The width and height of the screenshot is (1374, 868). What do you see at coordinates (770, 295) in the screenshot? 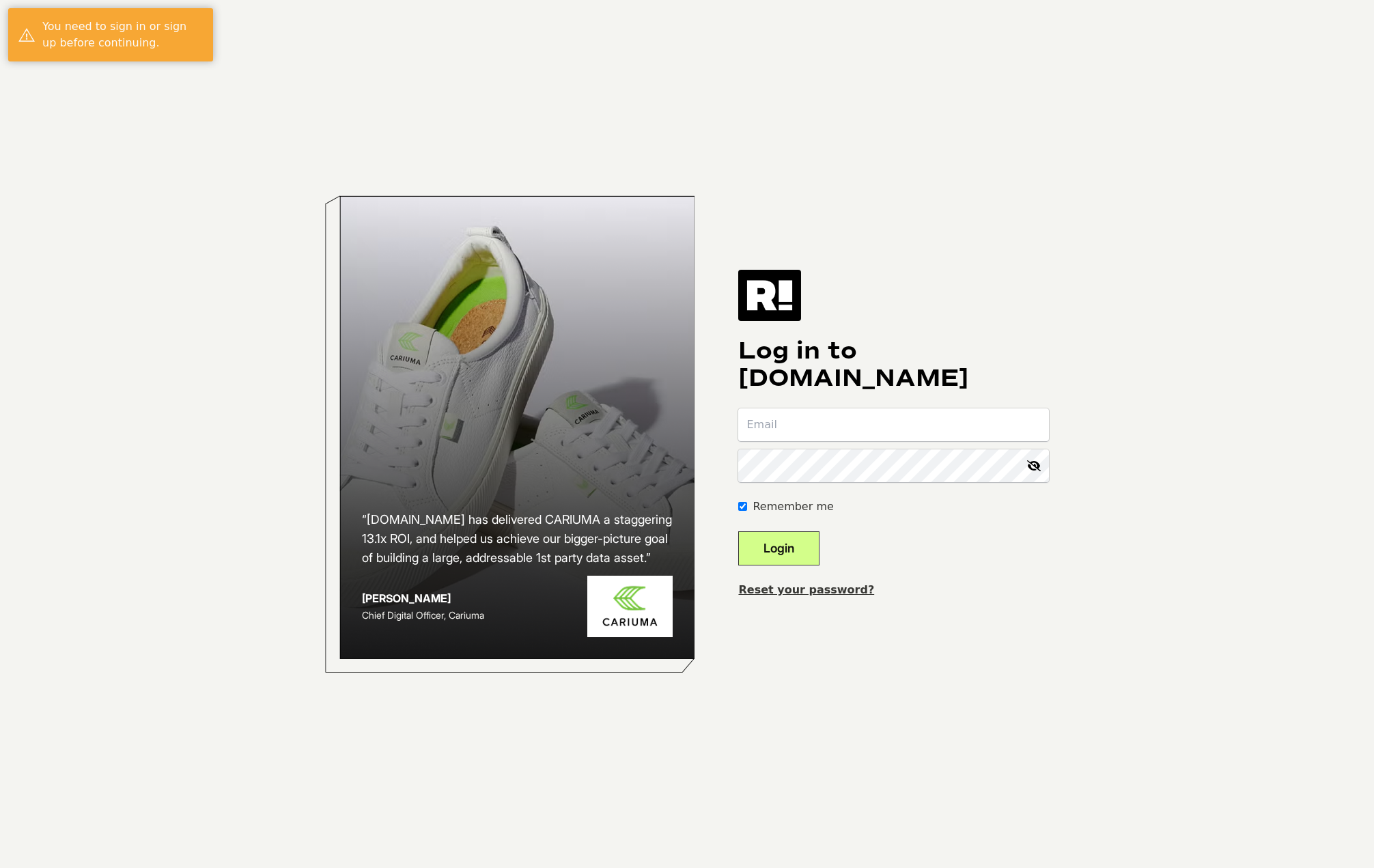
I see `img: Retention.com` at bounding box center [770, 295].